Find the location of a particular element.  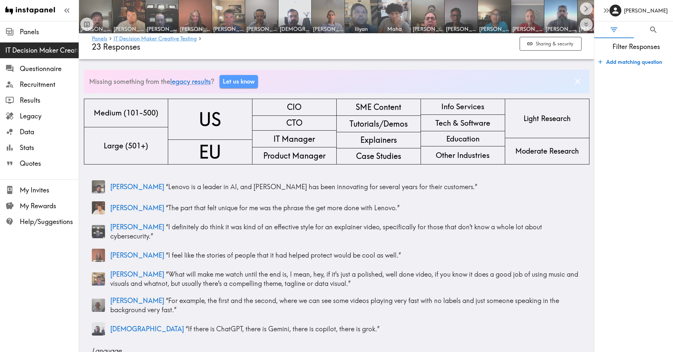

span: Legacy is located at coordinates (49, 116).